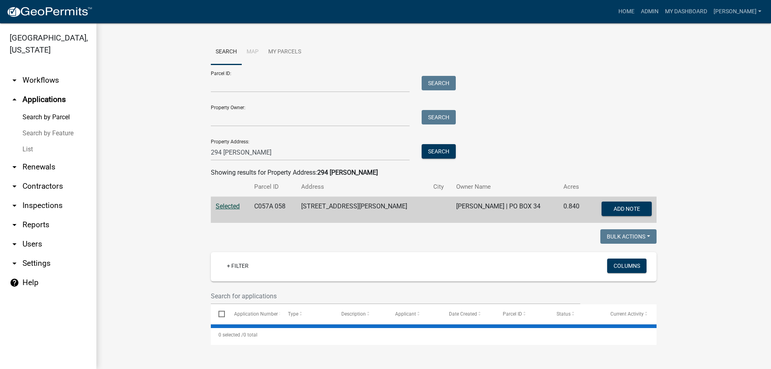 The height and width of the screenshot is (369, 771). Describe the element at coordinates (307, 314) in the screenshot. I see `datatable-header-cell: Type` at that location.